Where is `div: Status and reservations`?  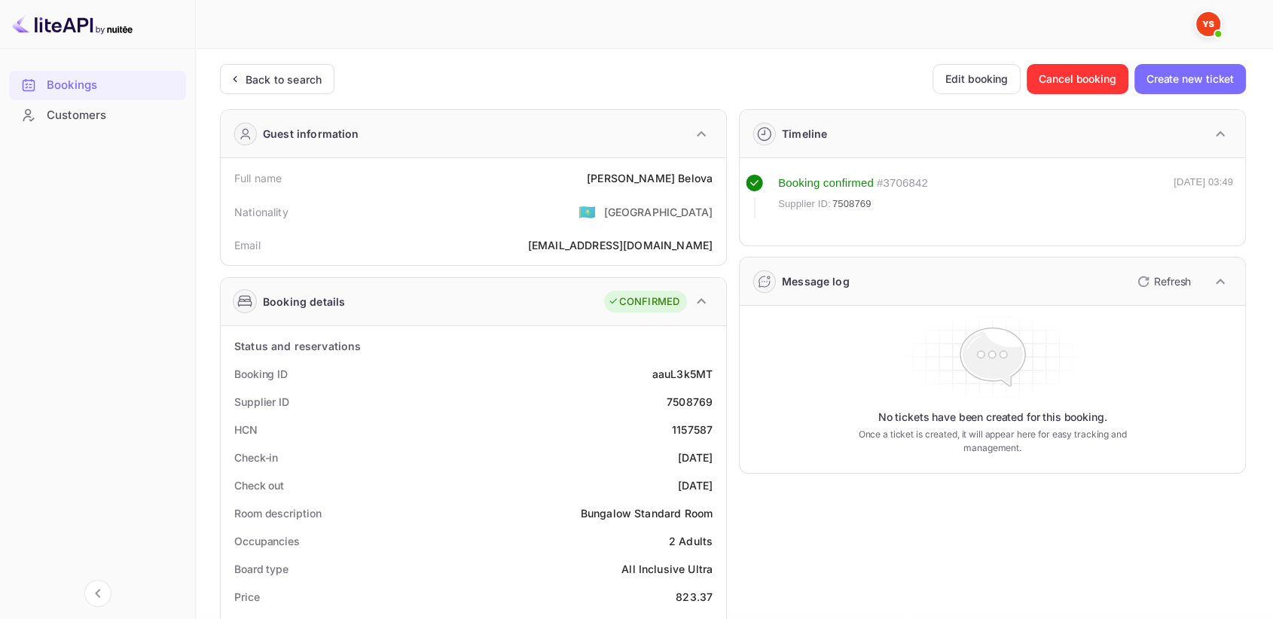
div: Status and reservations is located at coordinates (298, 346).